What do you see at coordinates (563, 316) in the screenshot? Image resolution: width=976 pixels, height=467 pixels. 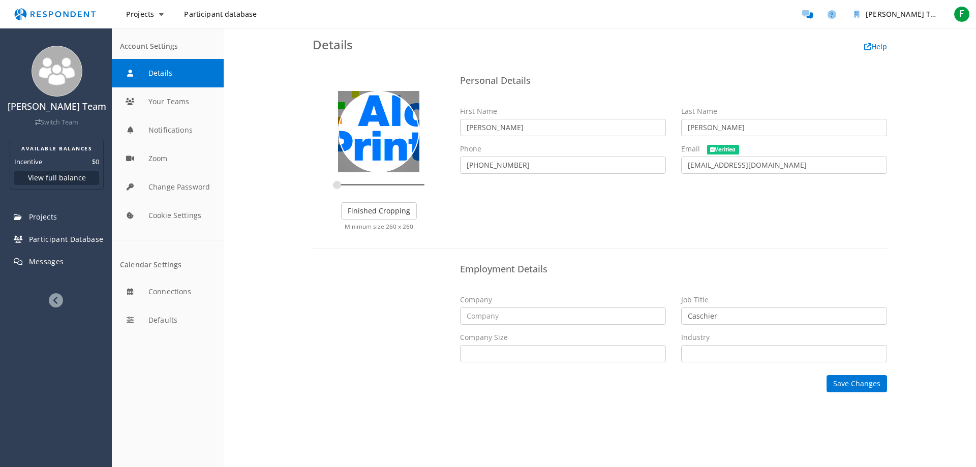 I see `input: Company` at bounding box center [563, 316].